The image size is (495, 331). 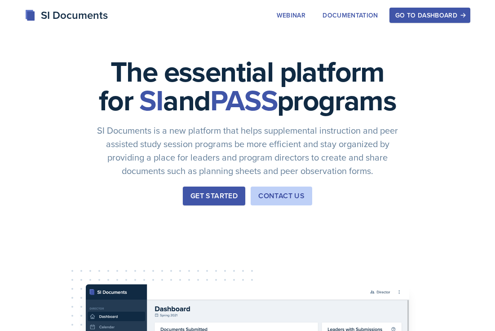 What do you see at coordinates (281, 196) in the screenshot?
I see `button: Contact Us` at bounding box center [281, 196].